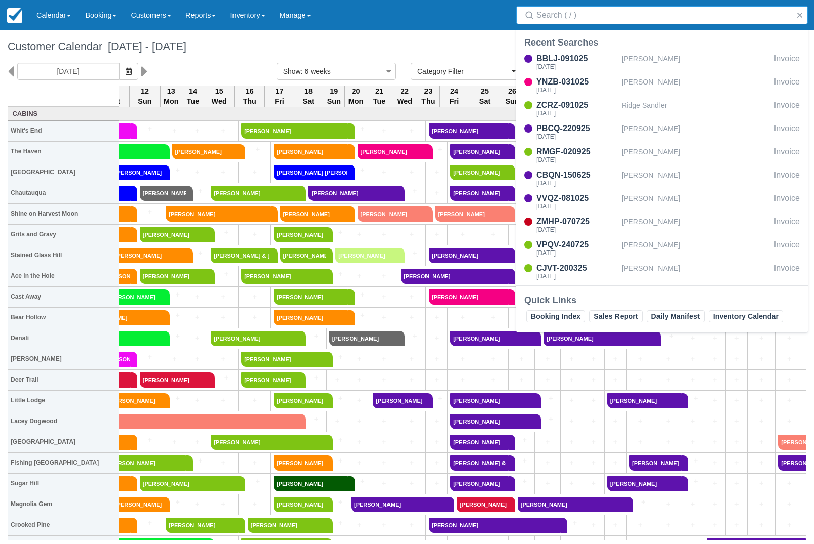 The width and height of the screenshot is (814, 544). I want to click on button: Show: 6 weeks, so click(336, 71).